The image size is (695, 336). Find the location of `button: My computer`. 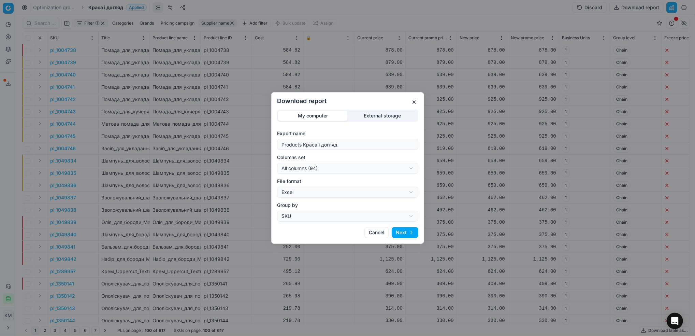

button: My computer is located at coordinates (313, 116).